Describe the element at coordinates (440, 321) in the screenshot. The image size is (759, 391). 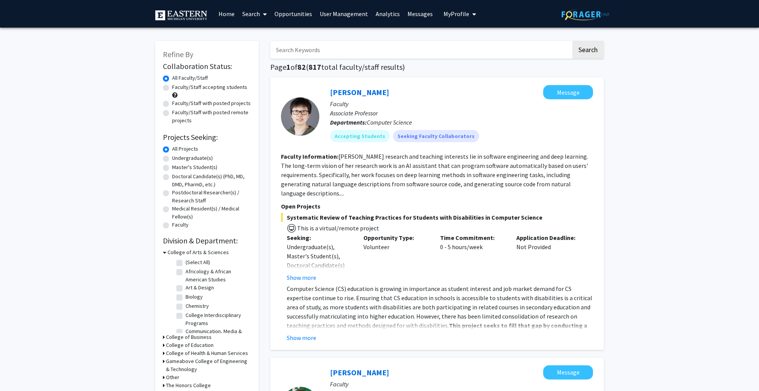
I see `p: Computer Science (CS) education is growing in importance as student interest and job market deman...` at that location.